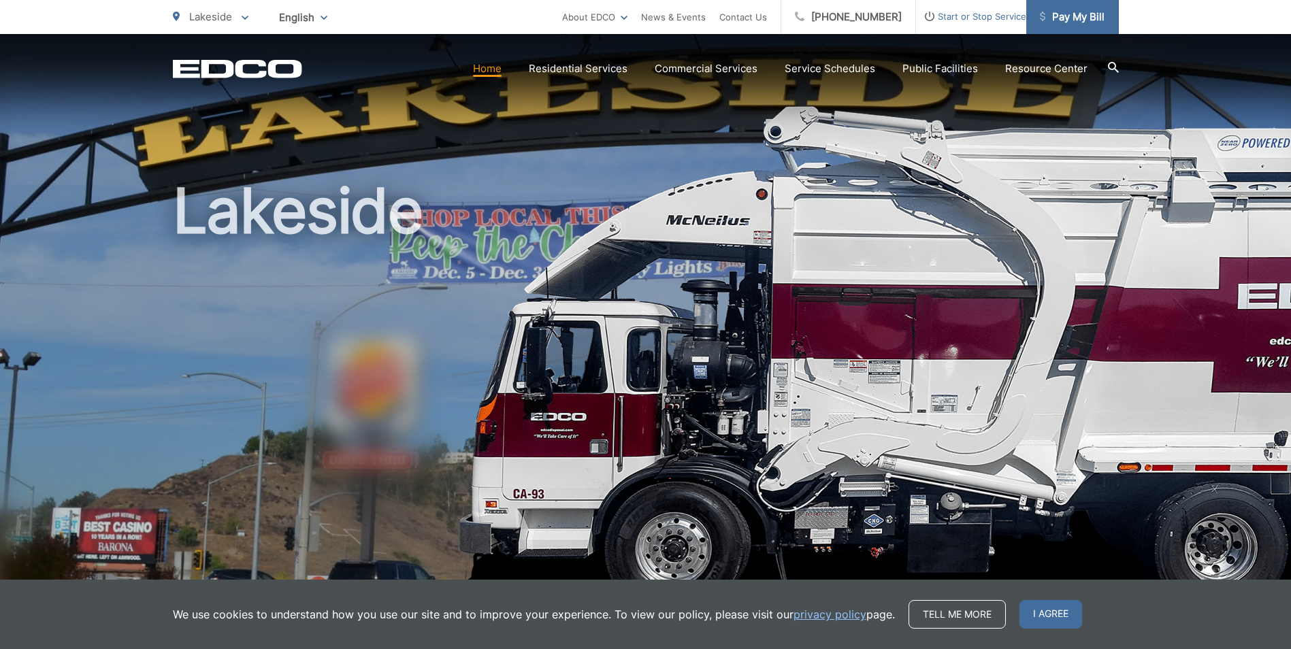  I want to click on p: We use cookies to understand how you use our site and to improve your experience. To view our pol..., so click(533, 614).